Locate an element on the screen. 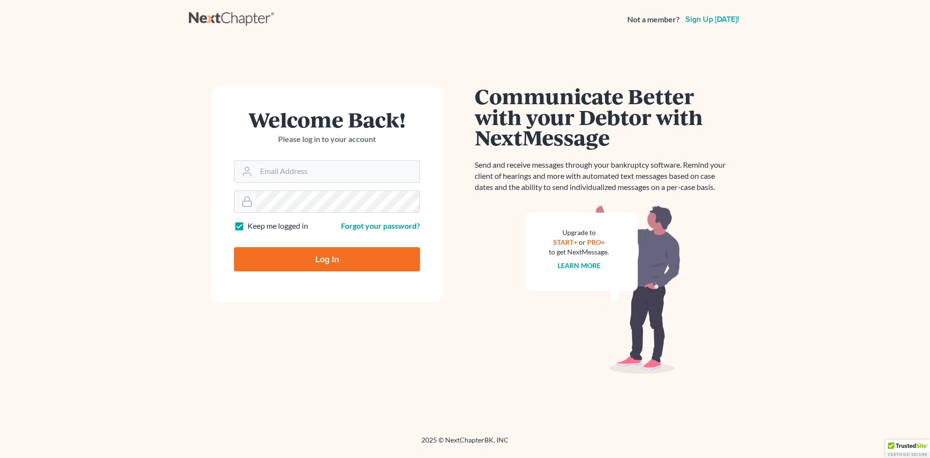 This screenshot has width=930, height=458. div: TrustedSite Certified is located at coordinates (908, 448).